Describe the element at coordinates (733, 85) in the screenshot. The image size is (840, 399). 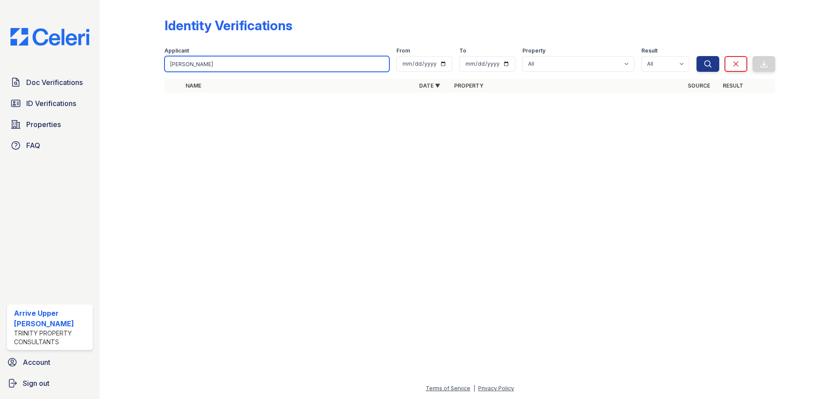
I see `a: Result` at that location.